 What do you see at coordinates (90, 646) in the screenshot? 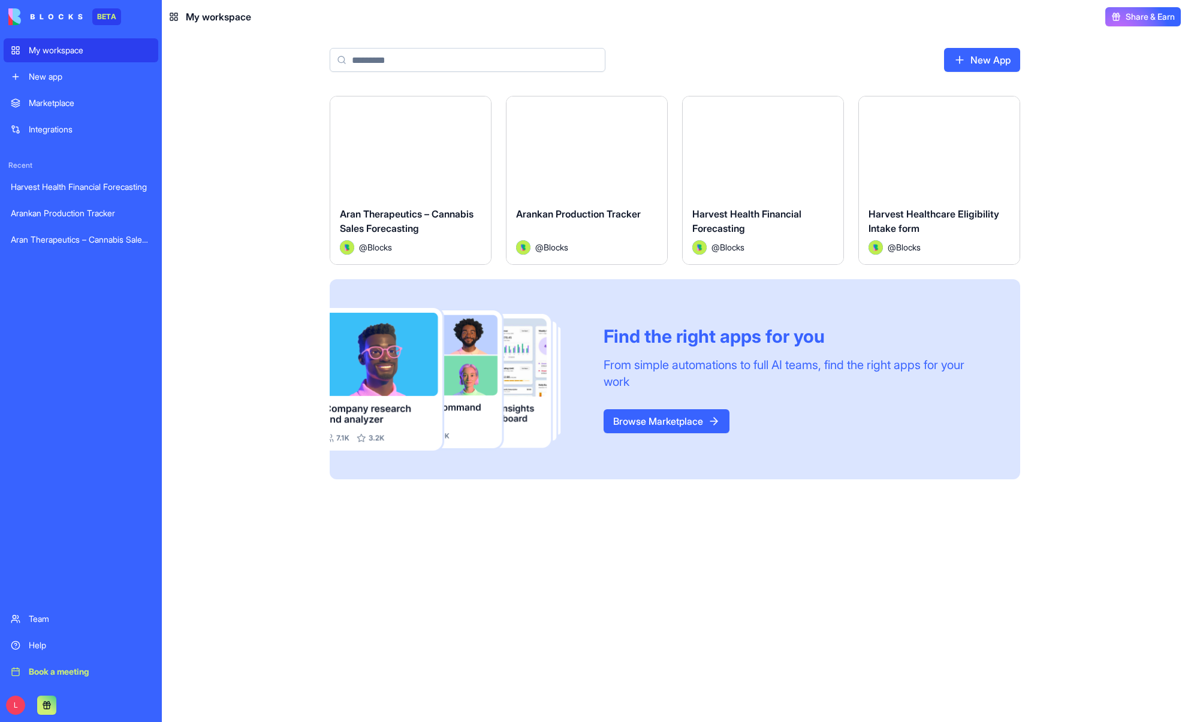
I see `div: Help` at bounding box center [90, 646].